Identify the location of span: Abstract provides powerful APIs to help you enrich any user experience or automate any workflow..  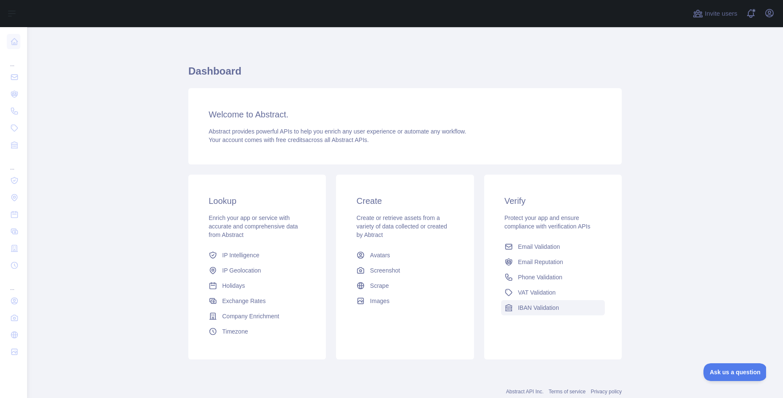
(337, 131).